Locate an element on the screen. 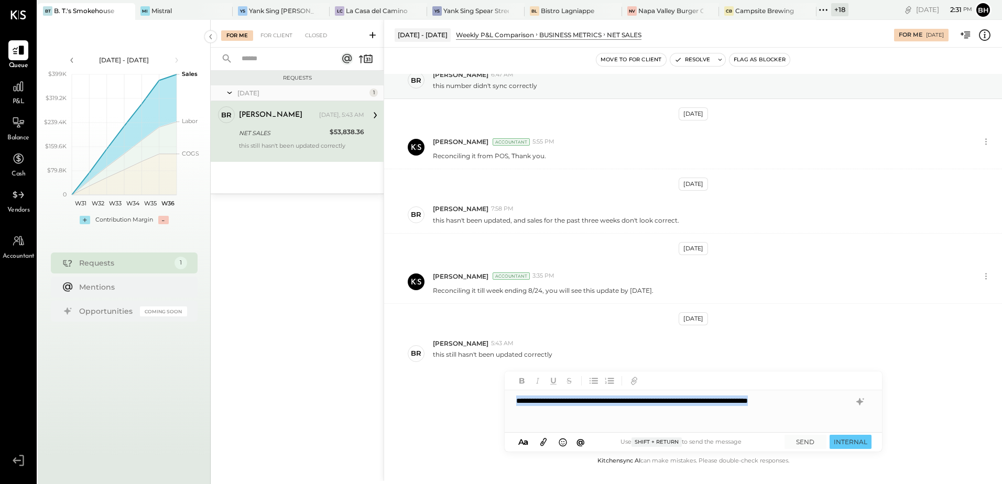 Image resolution: width=1002 pixels, height=484 pixels. div: NV is located at coordinates (632, 11).